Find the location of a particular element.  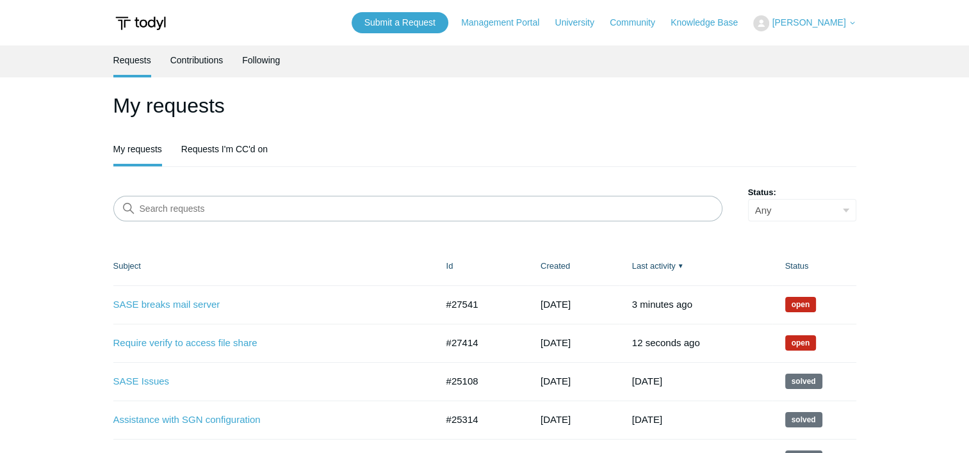

a: Submit a Request is located at coordinates (400, 22).